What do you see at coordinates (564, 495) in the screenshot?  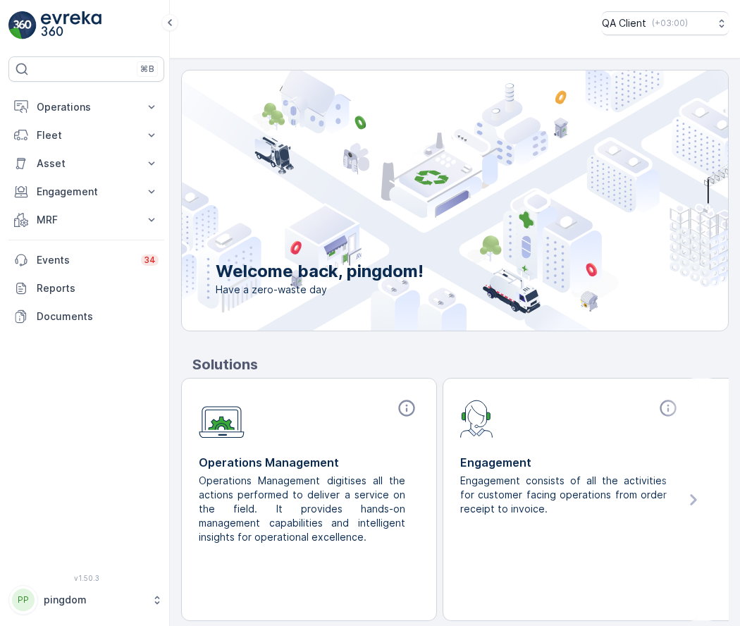 I see `p: Engagement consists of all the activities for customer facing operations from order receipt to in...` at bounding box center [564, 495].